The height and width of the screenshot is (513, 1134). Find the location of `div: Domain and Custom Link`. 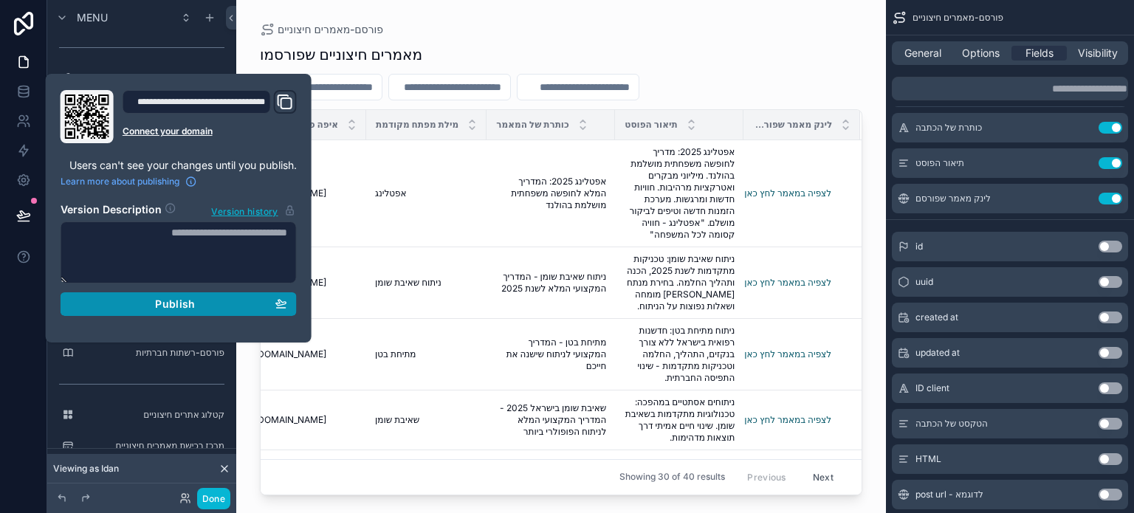

div: Domain and Custom Link is located at coordinates (210, 117).